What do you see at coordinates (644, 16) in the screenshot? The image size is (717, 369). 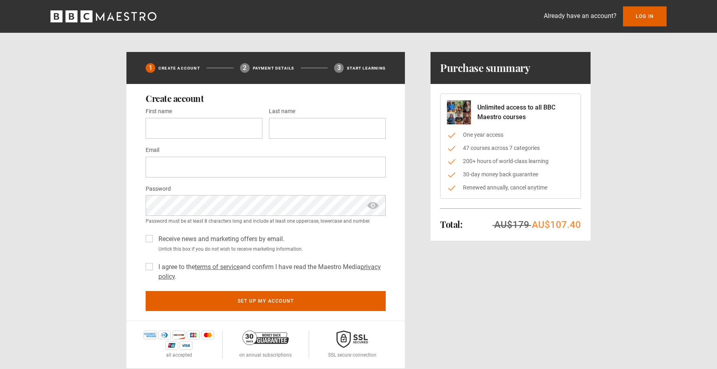 I see `a: Log In` at bounding box center [644, 16].